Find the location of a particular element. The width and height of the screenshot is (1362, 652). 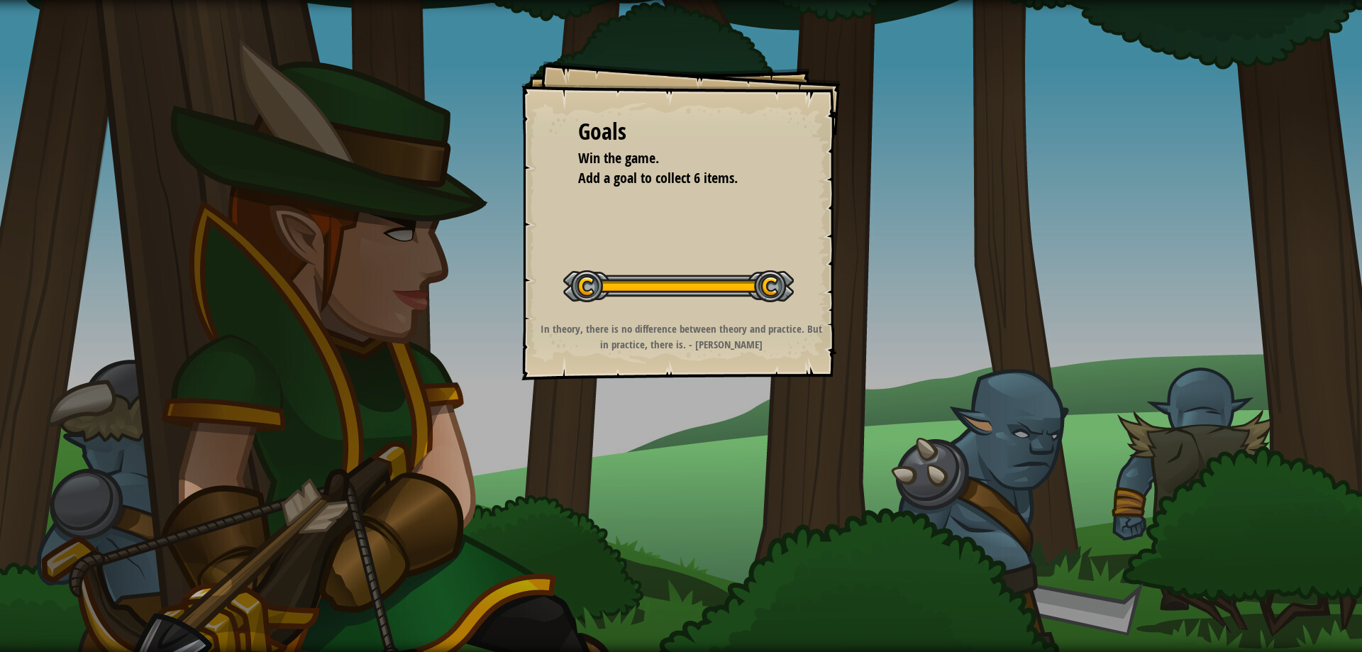

span: Add a goal to collect 6 items. is located at coordinates (658, 177).